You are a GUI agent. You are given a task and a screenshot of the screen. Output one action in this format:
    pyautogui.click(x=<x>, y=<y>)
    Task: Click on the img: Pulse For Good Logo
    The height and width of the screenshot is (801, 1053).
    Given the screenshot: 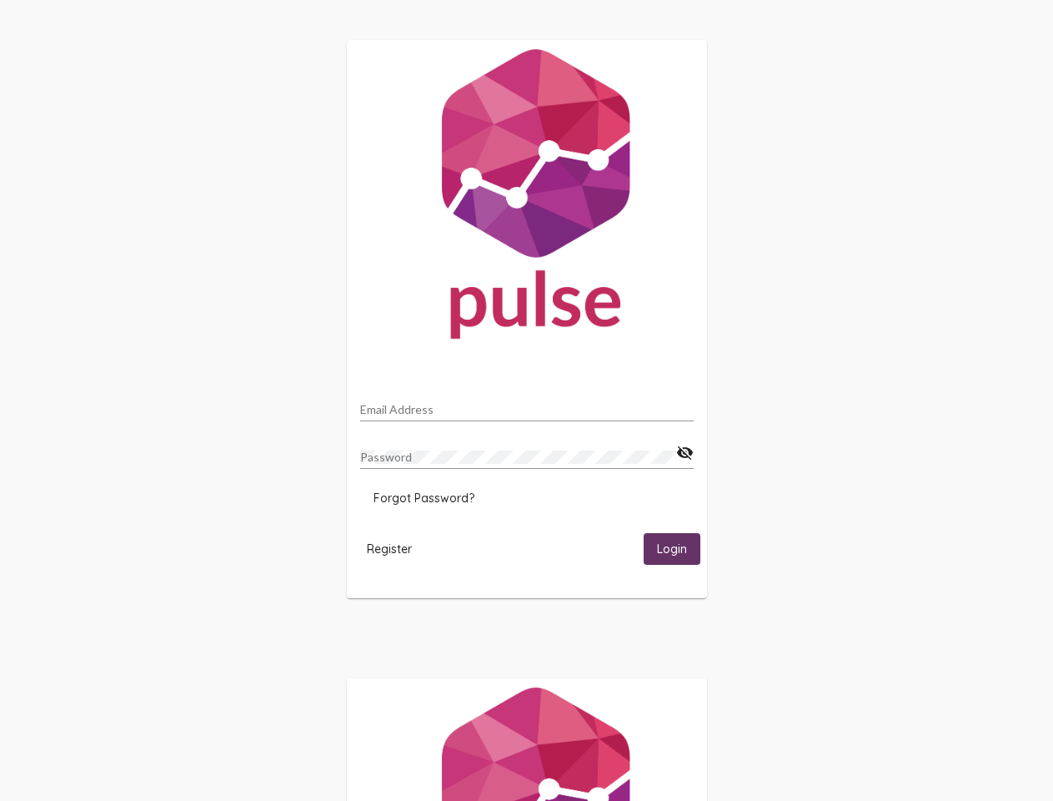 What is the action you would take?
    pyautogui.click(x=527, y=198)
    